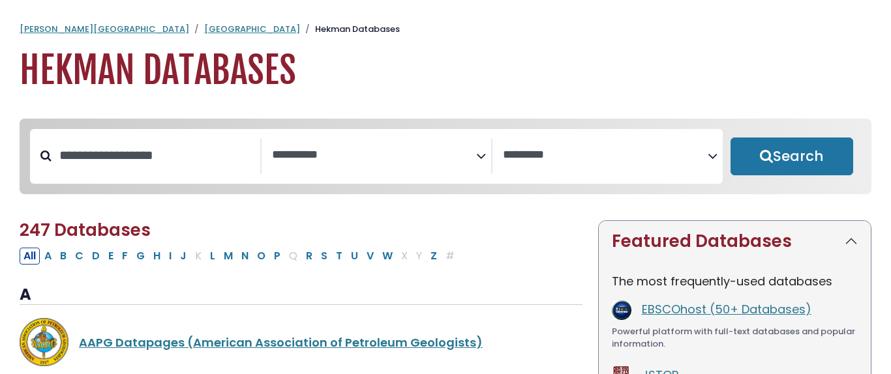 Image resolution: width=891 pixels, height=374 pixels. What do you see at coordinates (125, 256) in the screenshot?
I see `button: Filter Results F` at bounding box center [125, 256].